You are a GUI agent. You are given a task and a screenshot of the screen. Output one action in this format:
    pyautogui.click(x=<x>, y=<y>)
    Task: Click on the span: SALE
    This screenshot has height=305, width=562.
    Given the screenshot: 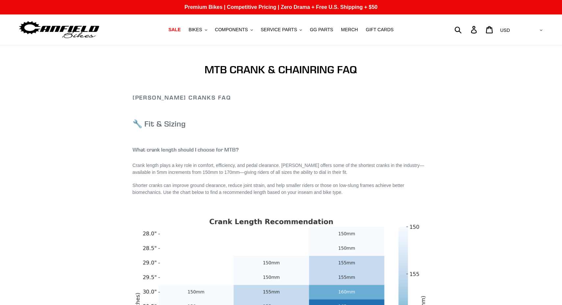 What is the action you would take?
    pyautogui.click(x=174, y=30)
    